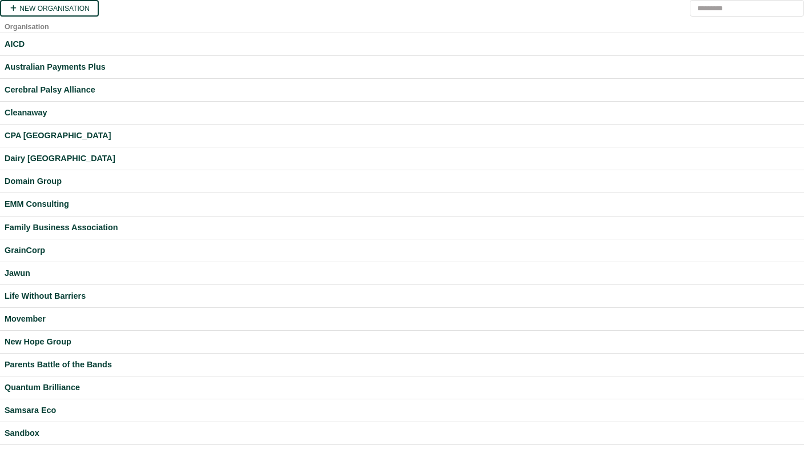 The width and height of the screenshot is (804, 449). I want to click on a: Domain Group, so click(402, 181).